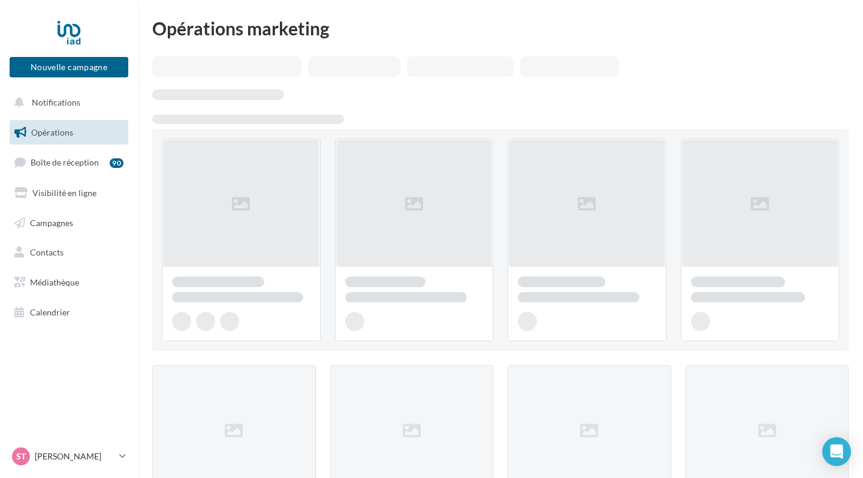  Describe the element at coordinates (69, 162) in the screenshot. I see `a: Boîte de réception90` at that location.